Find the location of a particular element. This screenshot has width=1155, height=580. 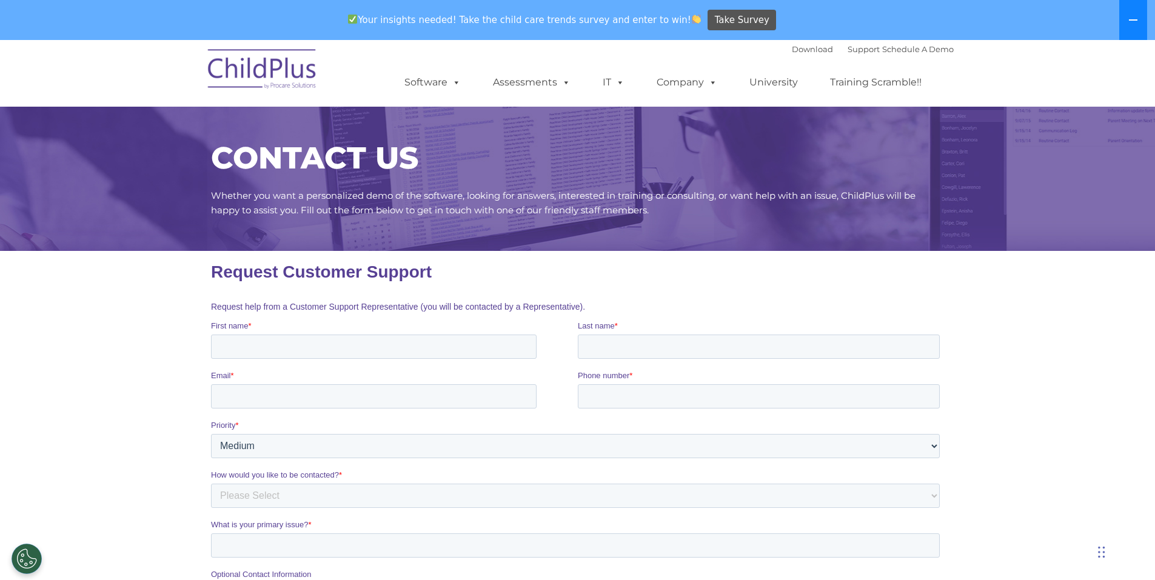

a: Software is located at coordinates (432, 82).